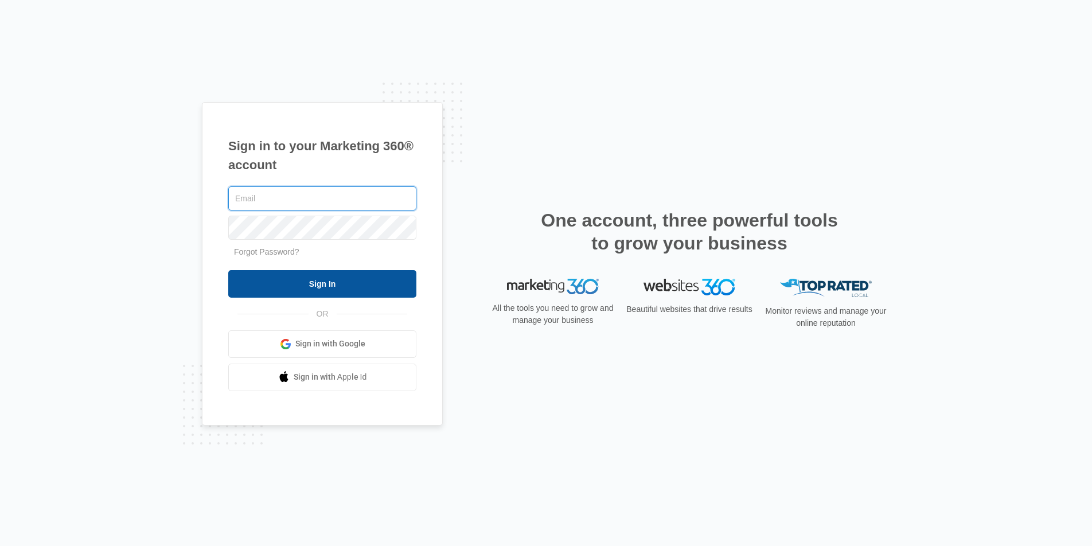 The height and width of the screenshot is (546, 1092). I want to click on span: Sign in with Apple Id, so click(330, 377).